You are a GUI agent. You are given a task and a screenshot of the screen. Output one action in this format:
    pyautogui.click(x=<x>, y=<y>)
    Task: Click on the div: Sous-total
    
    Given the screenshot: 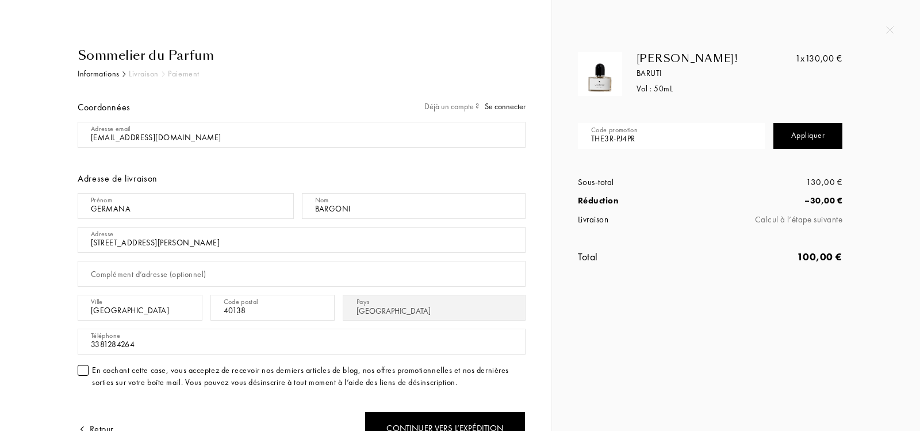 What is the action you would take?
    pyautogui.click(x=644, y=182)
    